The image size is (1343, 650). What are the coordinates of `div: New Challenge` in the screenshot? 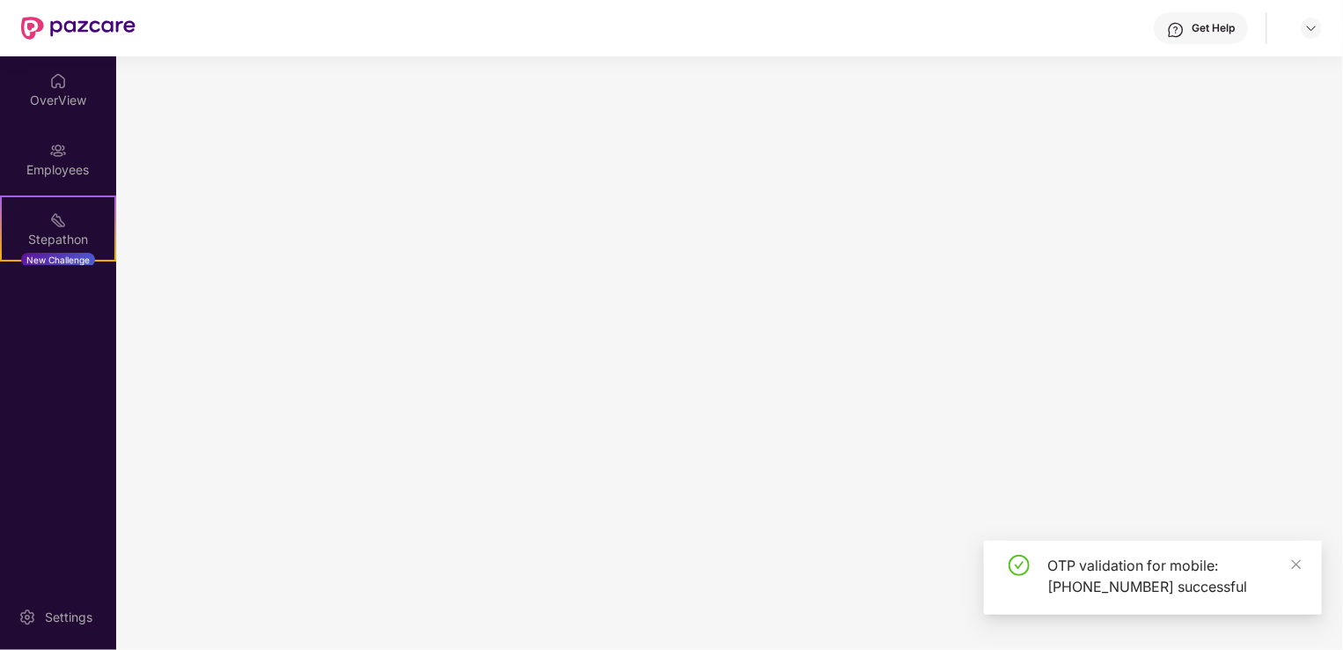 It's located at (58, 260).